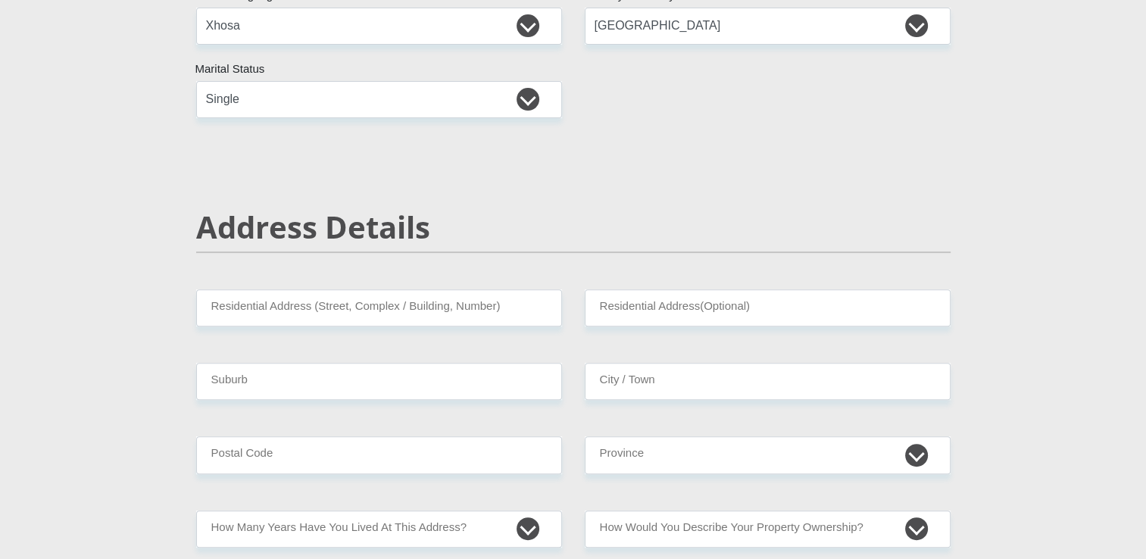  What do you see at coordinates (379, 307) in the screenshot?
I see `input: Valid residential address` at bounding box center [379, 307].